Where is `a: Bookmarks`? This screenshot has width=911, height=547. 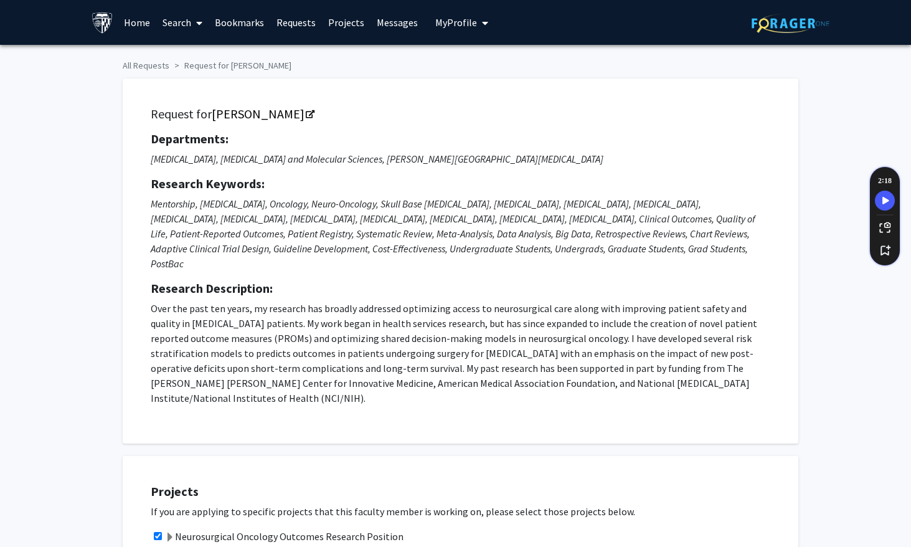
a: Bookmarks is located at coordinates (239, 22).